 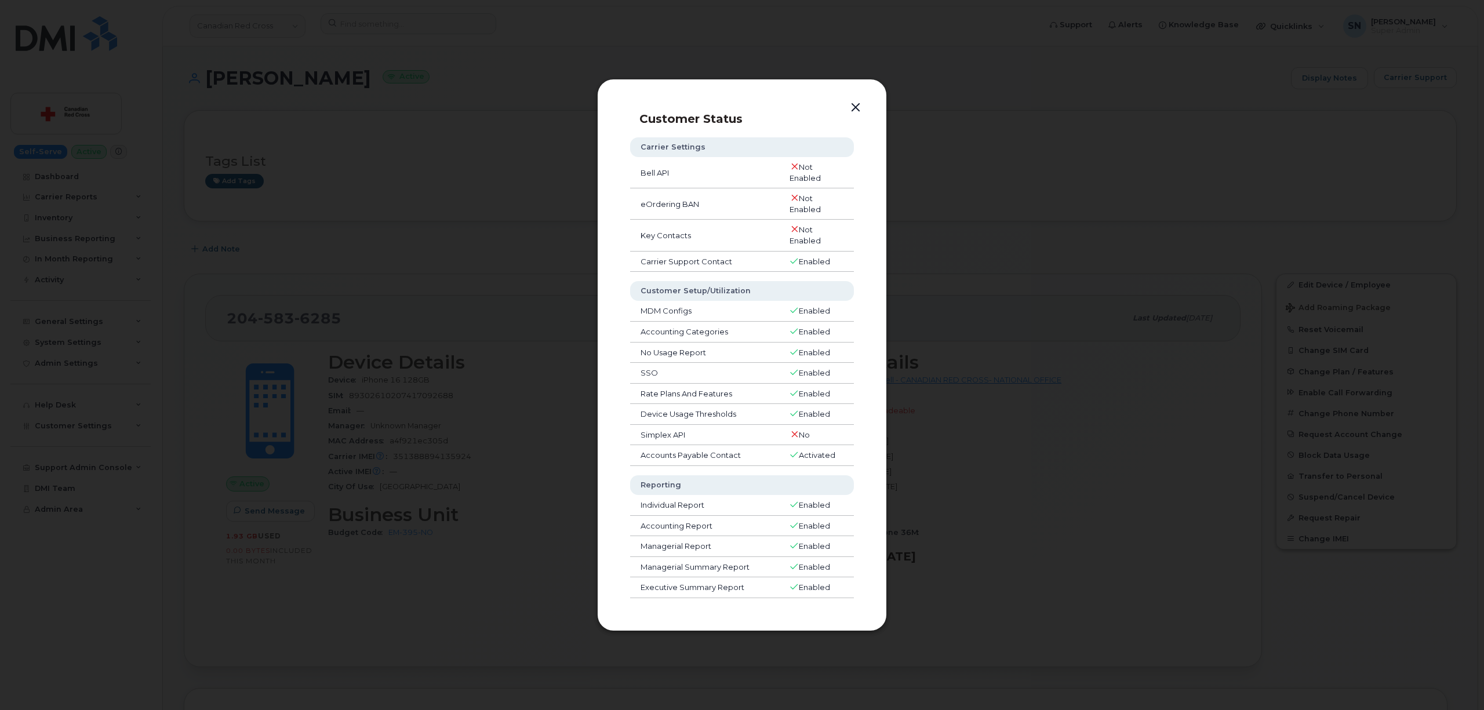 What do you see at coordinates (704, 505) in the screenshot?
I see `td: Individual Report` at bounding box center [704, 505].